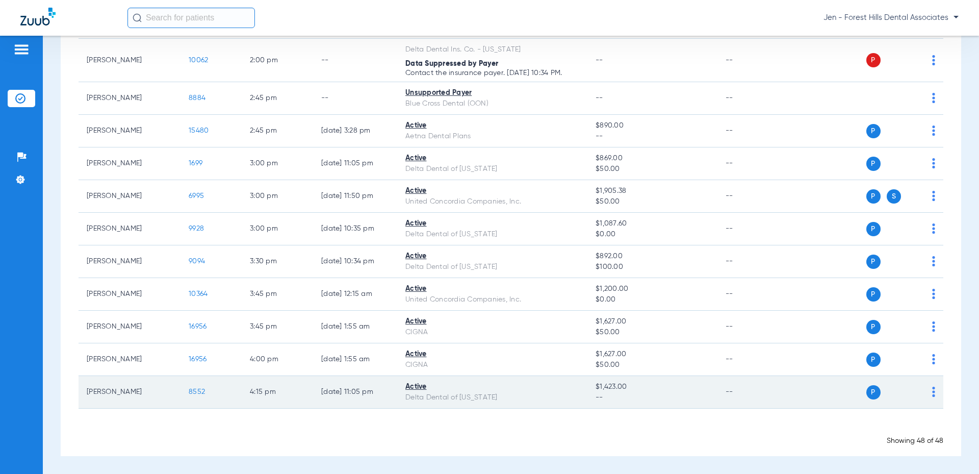 The width and height of the screenshot is (979, 474). What do you see at coordinates (38, 16) in the screenshot?
I see `img: Zuub Logo` at bounding box center [38, 16].